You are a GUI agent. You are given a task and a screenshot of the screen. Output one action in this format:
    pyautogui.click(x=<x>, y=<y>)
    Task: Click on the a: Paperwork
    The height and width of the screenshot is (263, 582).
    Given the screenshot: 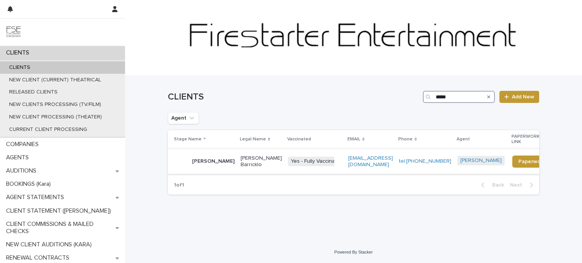 What is the action you would take?
    pyautogui.click(x=532, y=162)
    